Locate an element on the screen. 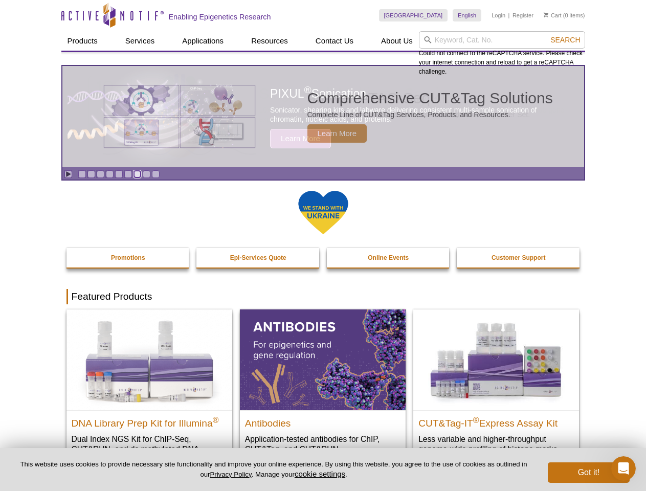 The height and width of the screenshot is (491, 646). h2: DNA Library Prep Kit for Illumina is located at coordinates (149, 421).